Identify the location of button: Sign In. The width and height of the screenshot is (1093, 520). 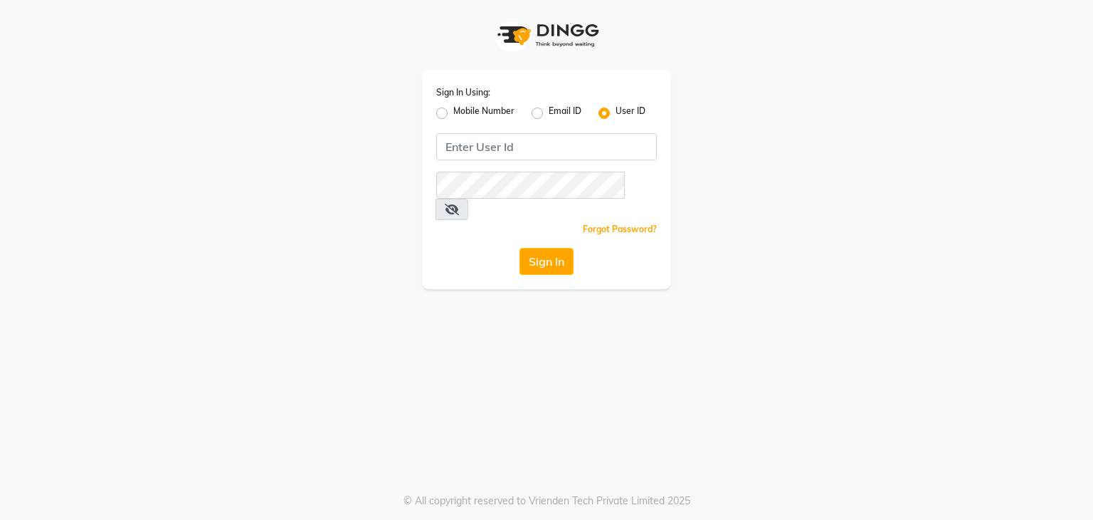
(547, 261).